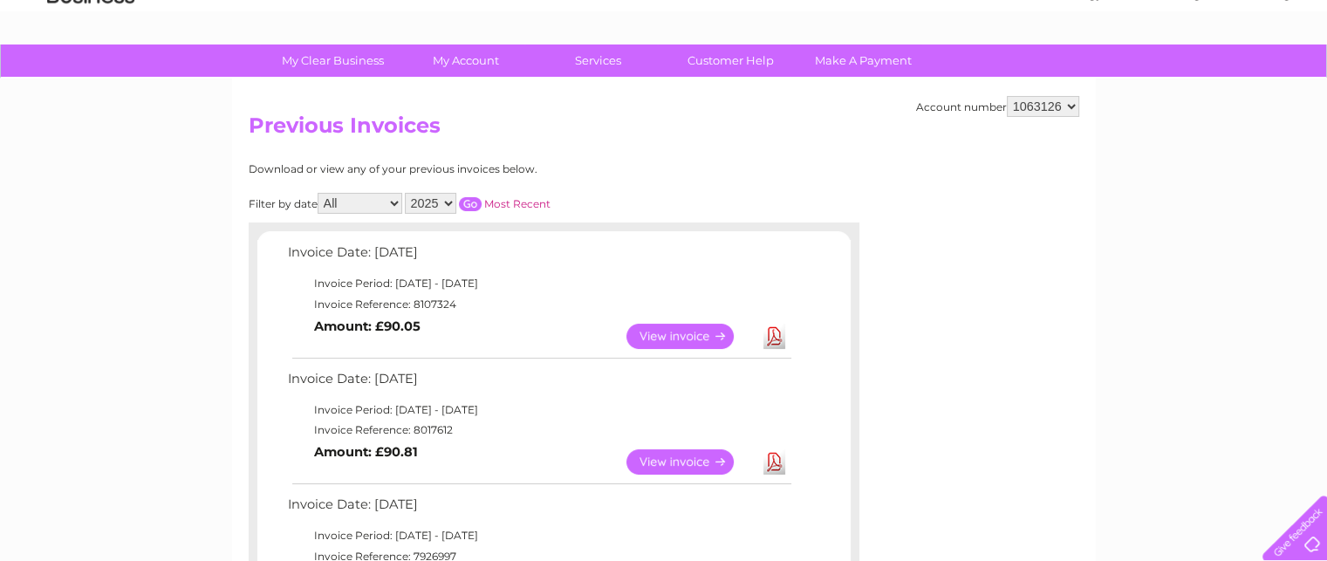 The width and height of the screenshot is (1327, 561). What do you see at coordinates (1058, 19) in the screenshot?
I see `span: 0333 014 3131` at bounding box center [1058, 19].